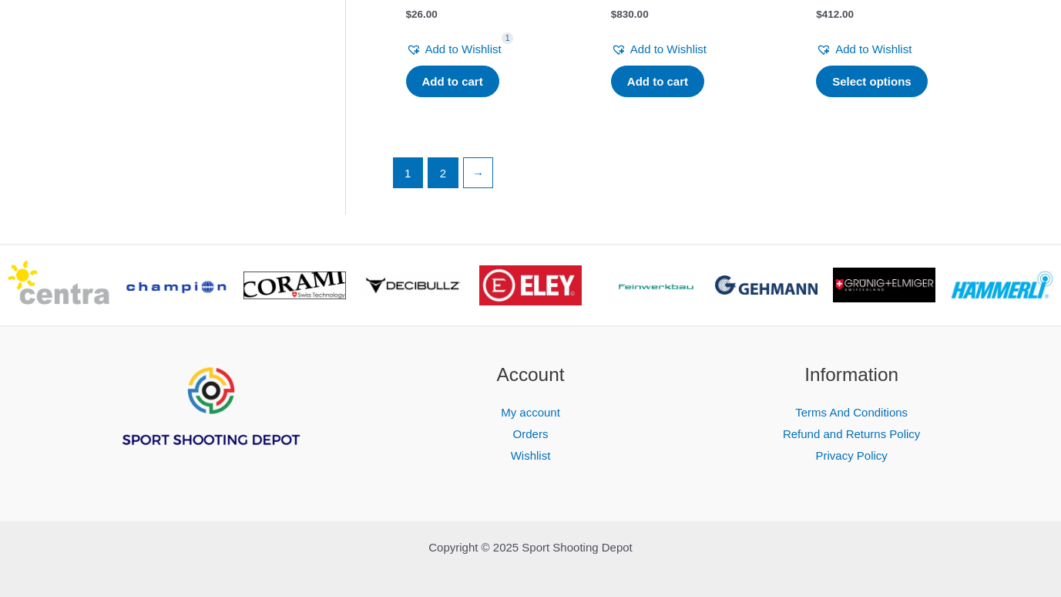 The height and width of the screenshot is (597, 1061). I want to click on bdi: 412.00, so click(835, 14).